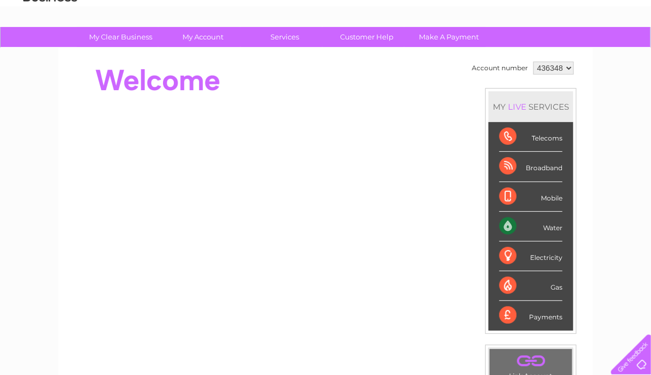  Describe the element at coordinates (472, 50) in the screenshot. I see `a: Water` at that location.